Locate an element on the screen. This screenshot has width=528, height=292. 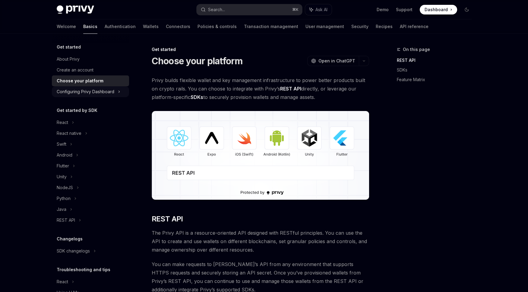
div: Swift is located at coordinates (62, 144).